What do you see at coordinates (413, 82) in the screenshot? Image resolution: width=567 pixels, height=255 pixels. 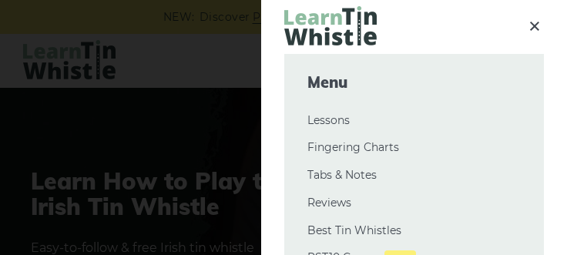 I see `span: Menu` at bounding box center [413, 82].